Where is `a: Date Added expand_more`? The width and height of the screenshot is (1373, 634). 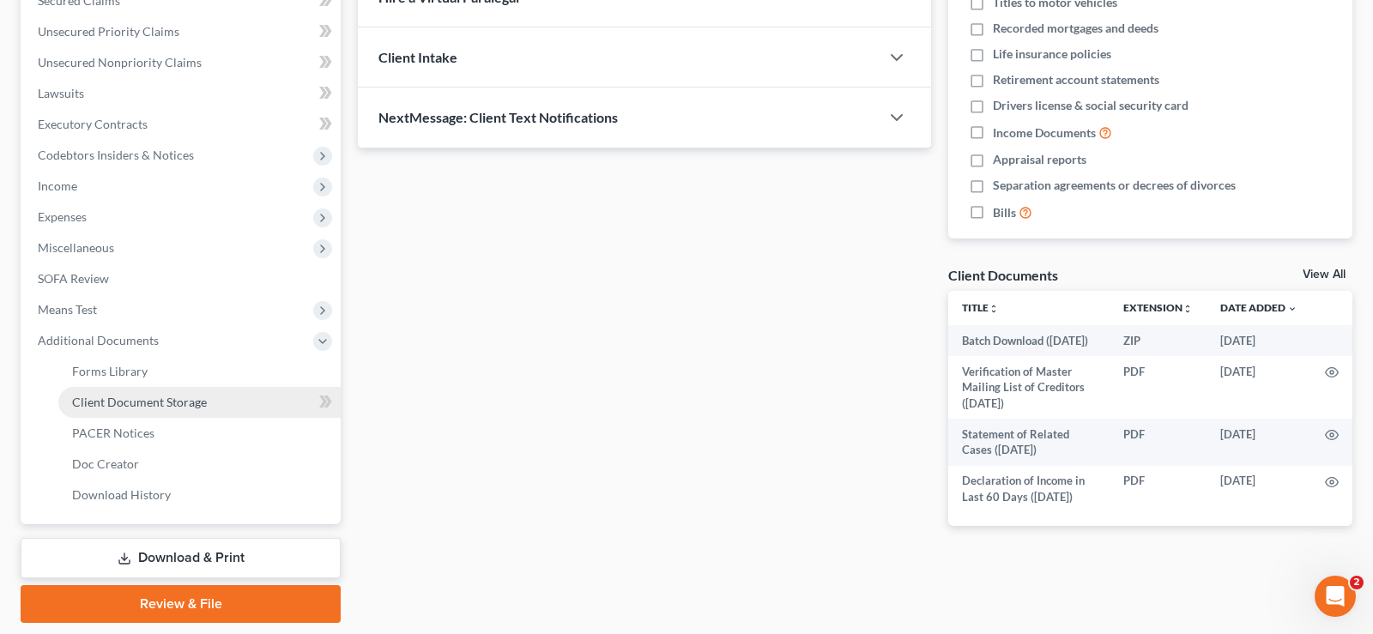
a: Date Added expand_more is located at coordinates (1259, 307).